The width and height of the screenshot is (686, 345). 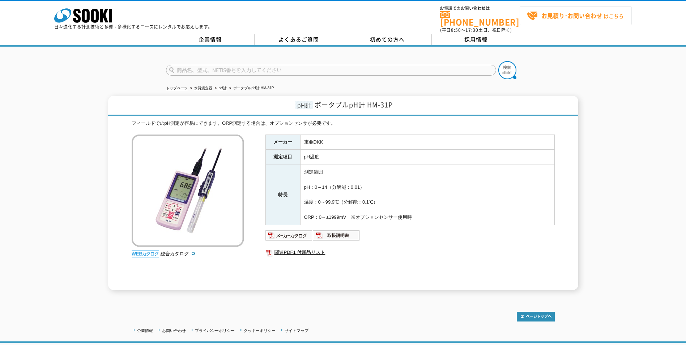 What do you see at coordinates (178, 253) in the screenshot?
I see `a: 総合カタログ` at bounding box center [178, 253].